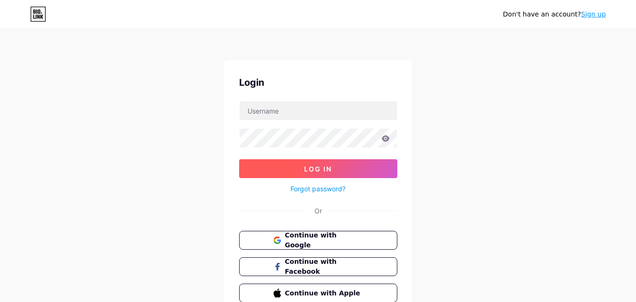  What do you see at coordinates (318, 111) in the screenshot?
I see `input: Username` at bounding box center [318, 111].